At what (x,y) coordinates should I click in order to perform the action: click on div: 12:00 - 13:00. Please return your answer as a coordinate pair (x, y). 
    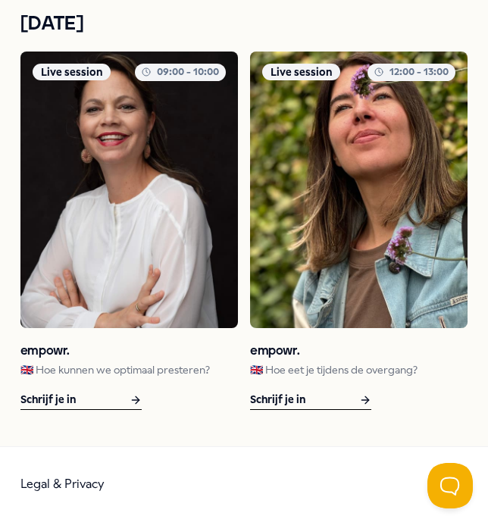
    Looking at the image, I should click on (411, 72).